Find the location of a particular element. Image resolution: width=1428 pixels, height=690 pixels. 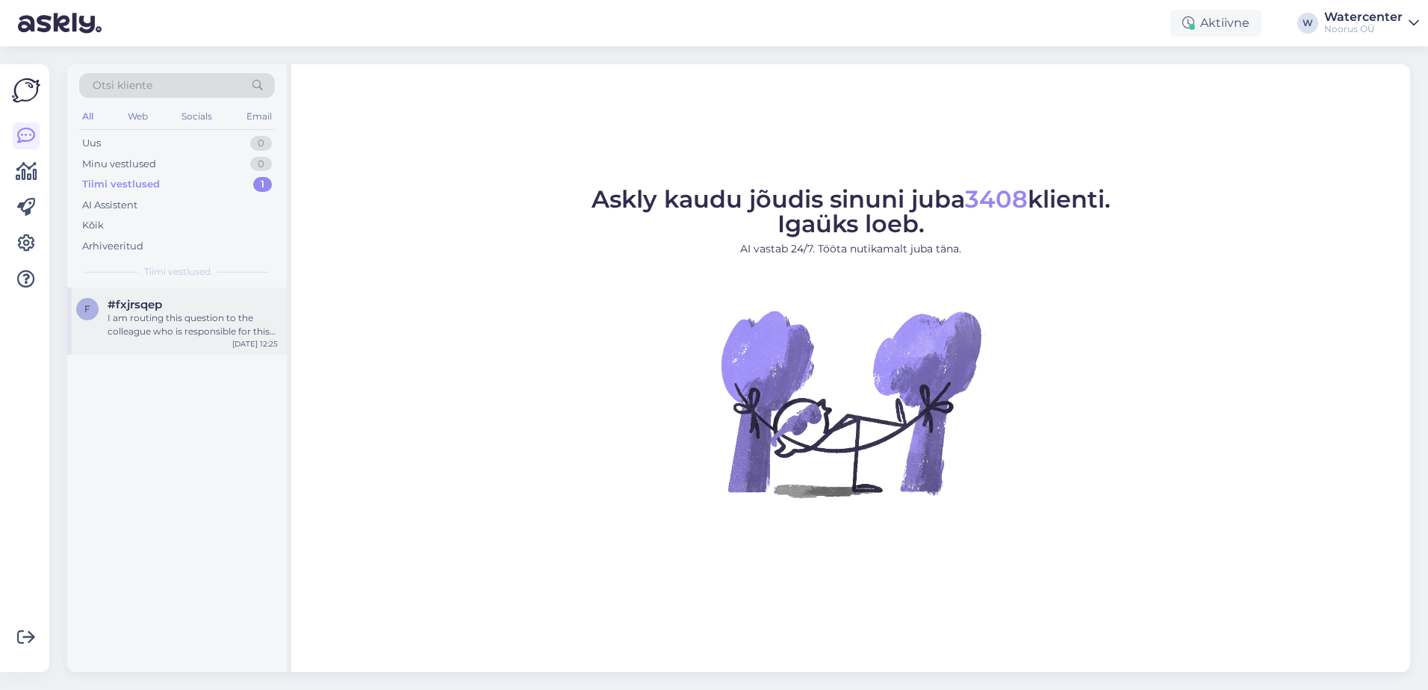

div: Arhiveeritud is located at coordinates (113, 246).